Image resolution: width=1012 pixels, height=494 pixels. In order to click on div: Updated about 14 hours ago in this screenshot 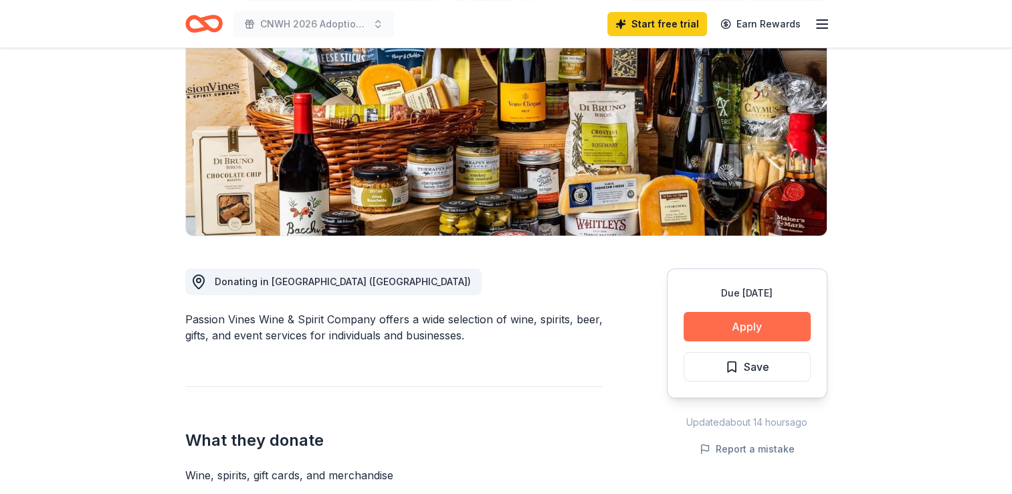, I will do `click(747, 422)`.